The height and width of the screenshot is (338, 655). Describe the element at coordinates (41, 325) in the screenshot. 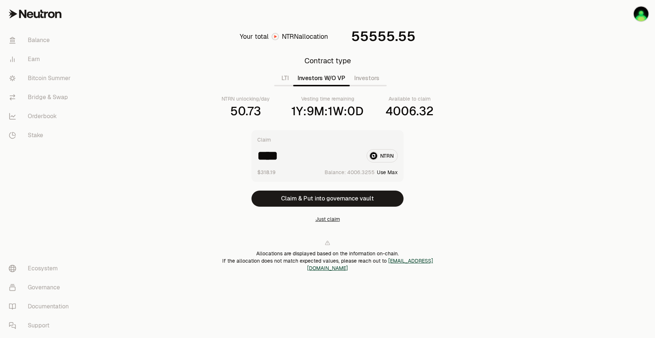

I see `a: Support` at that location.